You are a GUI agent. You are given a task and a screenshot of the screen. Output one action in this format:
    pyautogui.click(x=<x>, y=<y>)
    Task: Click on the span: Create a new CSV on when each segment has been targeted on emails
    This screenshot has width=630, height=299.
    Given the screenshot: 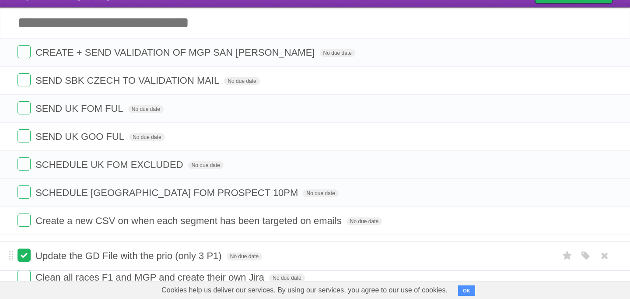 What is the action you would take?
    pyautogui.click(x=190, y=220)
    